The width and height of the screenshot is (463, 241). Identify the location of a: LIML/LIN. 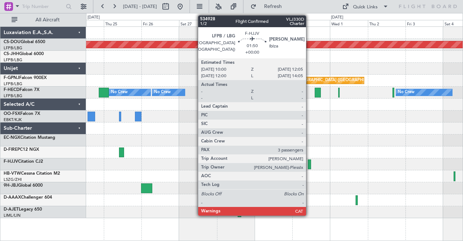
(12, 215).